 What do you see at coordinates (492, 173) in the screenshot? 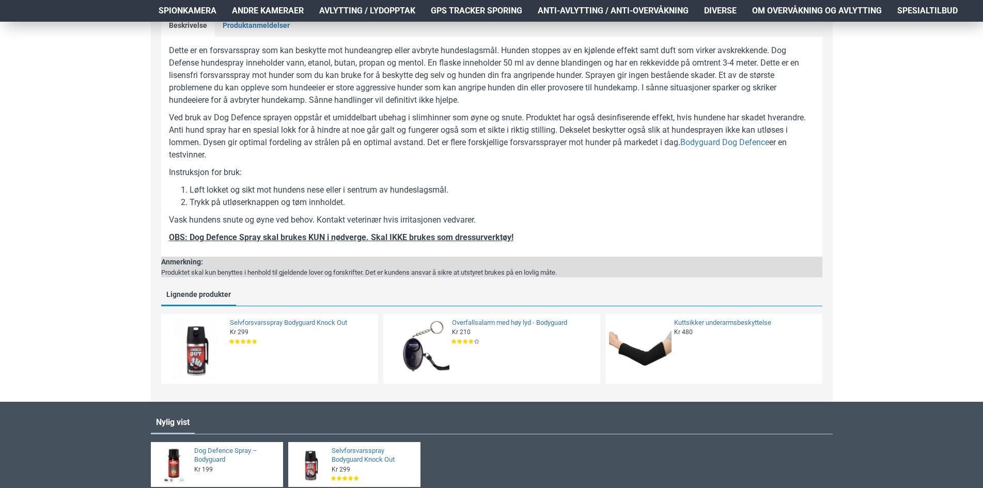
I see `p: Instruksjon for bruk:` at bounding box center [492, 173].